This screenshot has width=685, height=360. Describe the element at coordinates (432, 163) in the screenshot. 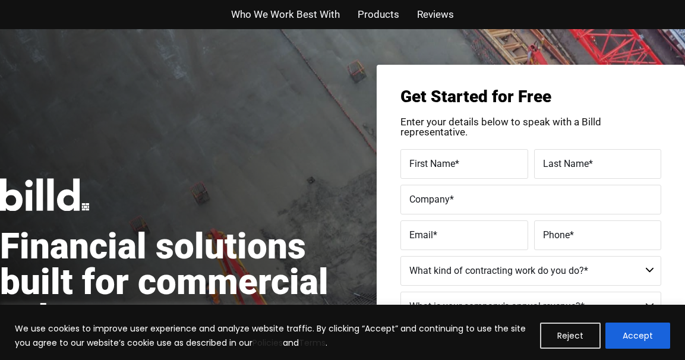

I see `span: First Name` at that location.